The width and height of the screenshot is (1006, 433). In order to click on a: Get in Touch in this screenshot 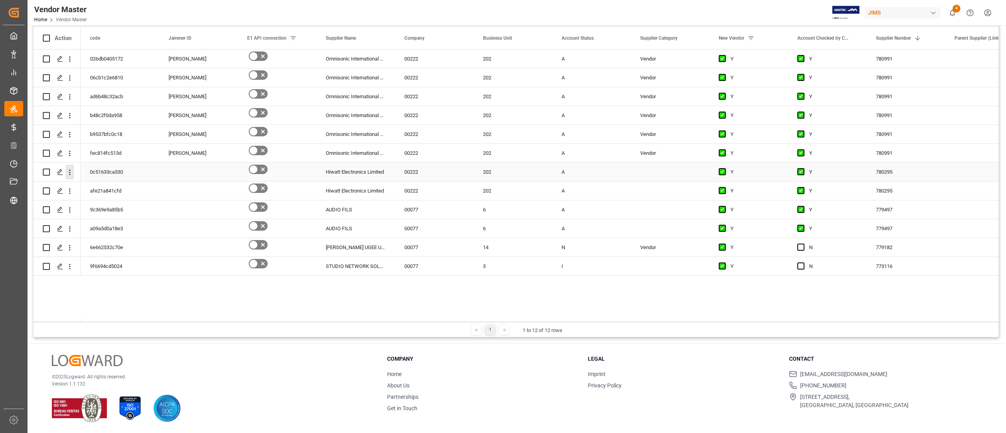, I will do `click(402, 408)`.